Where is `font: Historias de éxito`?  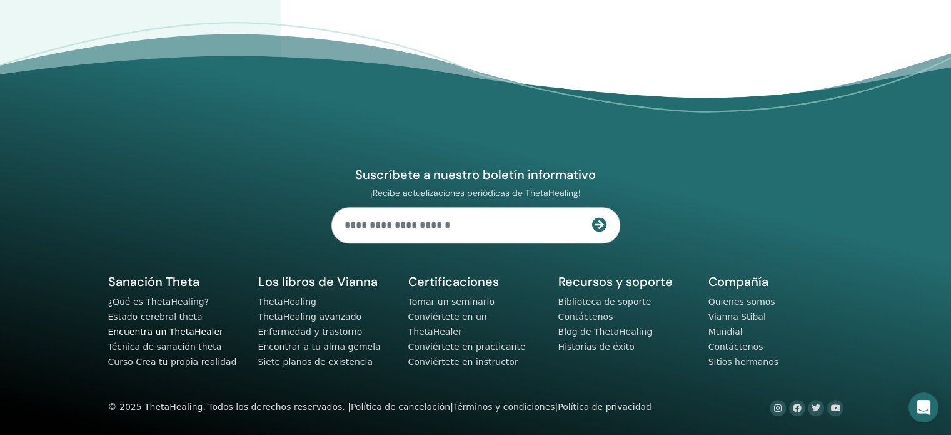
font: Historias de éxito is located at coordinates (597, 346).